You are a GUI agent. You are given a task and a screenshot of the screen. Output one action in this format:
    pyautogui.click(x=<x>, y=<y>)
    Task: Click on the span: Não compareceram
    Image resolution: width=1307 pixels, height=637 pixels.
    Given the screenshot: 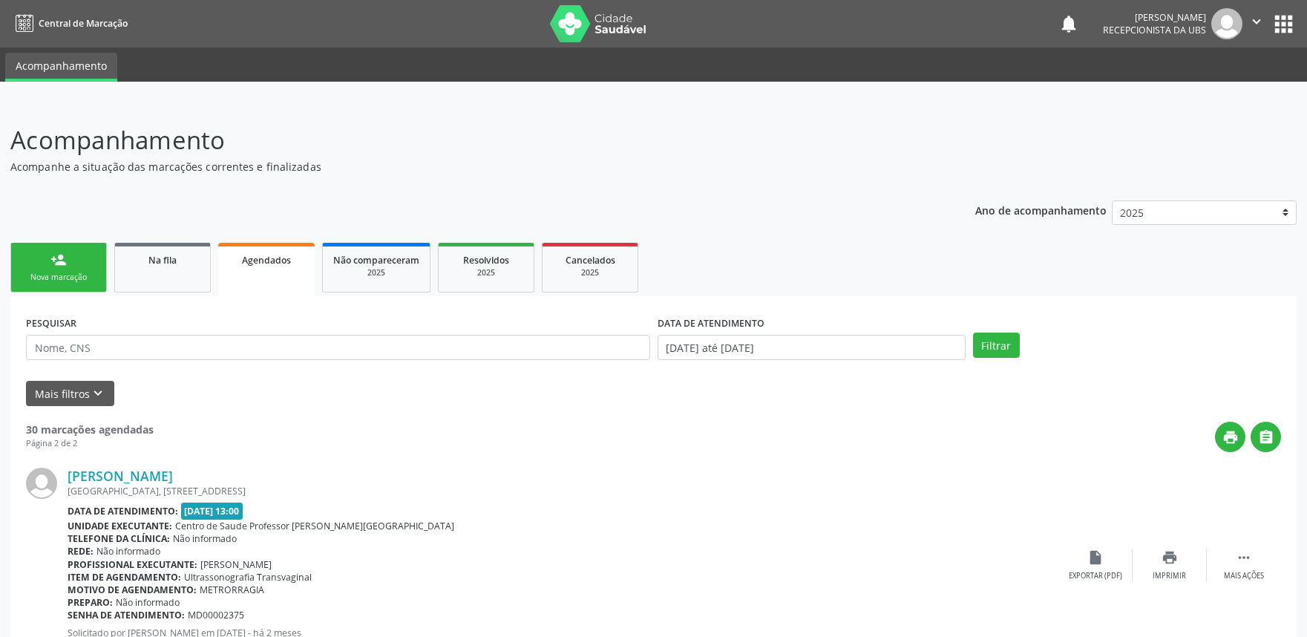 What is the action you would take?
    pyautogui.click(x=376, y=260)
    